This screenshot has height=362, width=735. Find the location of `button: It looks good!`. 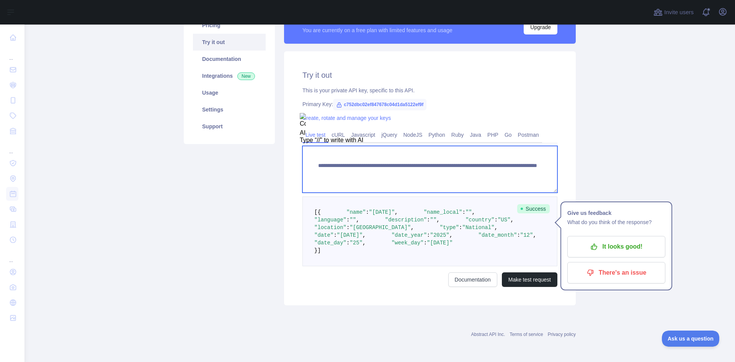

button: It looks good! is located at coordinates (616, 246).